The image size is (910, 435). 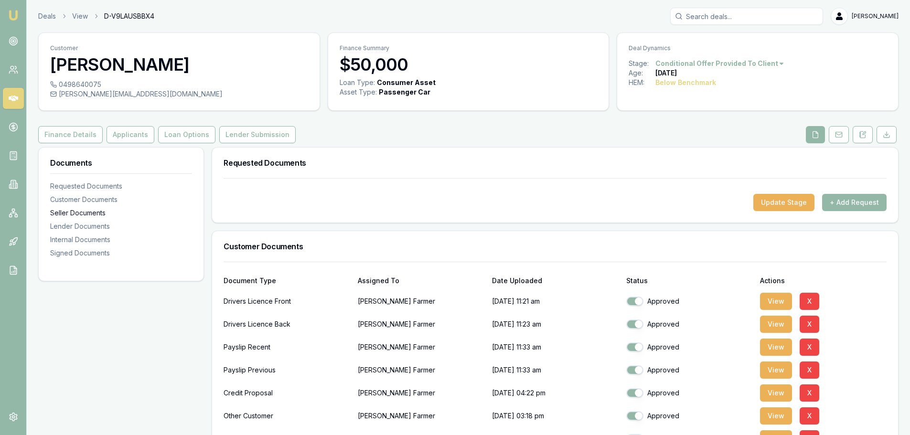 I want to click on span: D-V9LAUSBBX4, so click(x=129, y=16).